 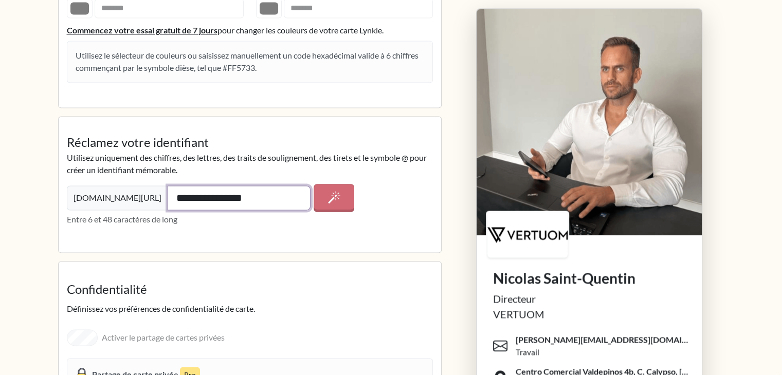 I want to click on font: VERTUOM, so click(x=518, y=315).